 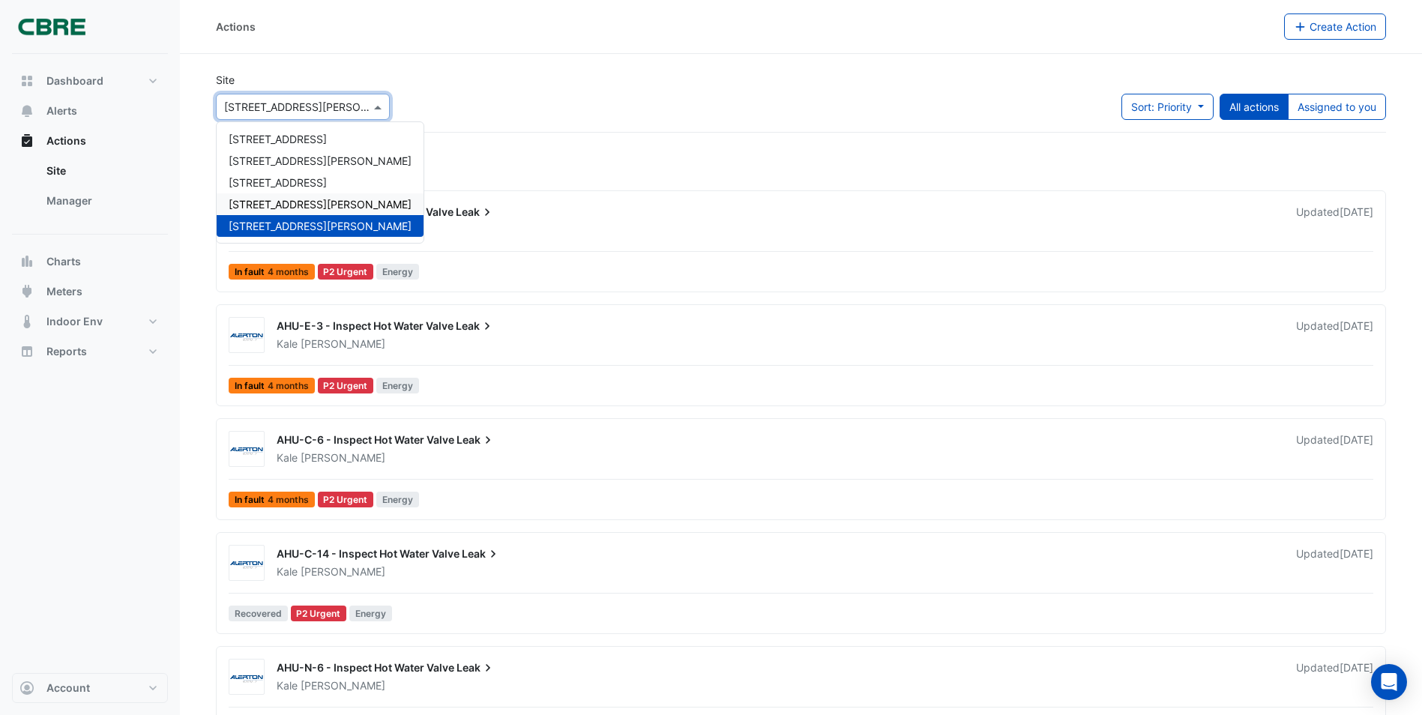 What do you see at coordinates (90, 352) in the screenshot?
I see `button: Reports` at bounding box center [90, 352].